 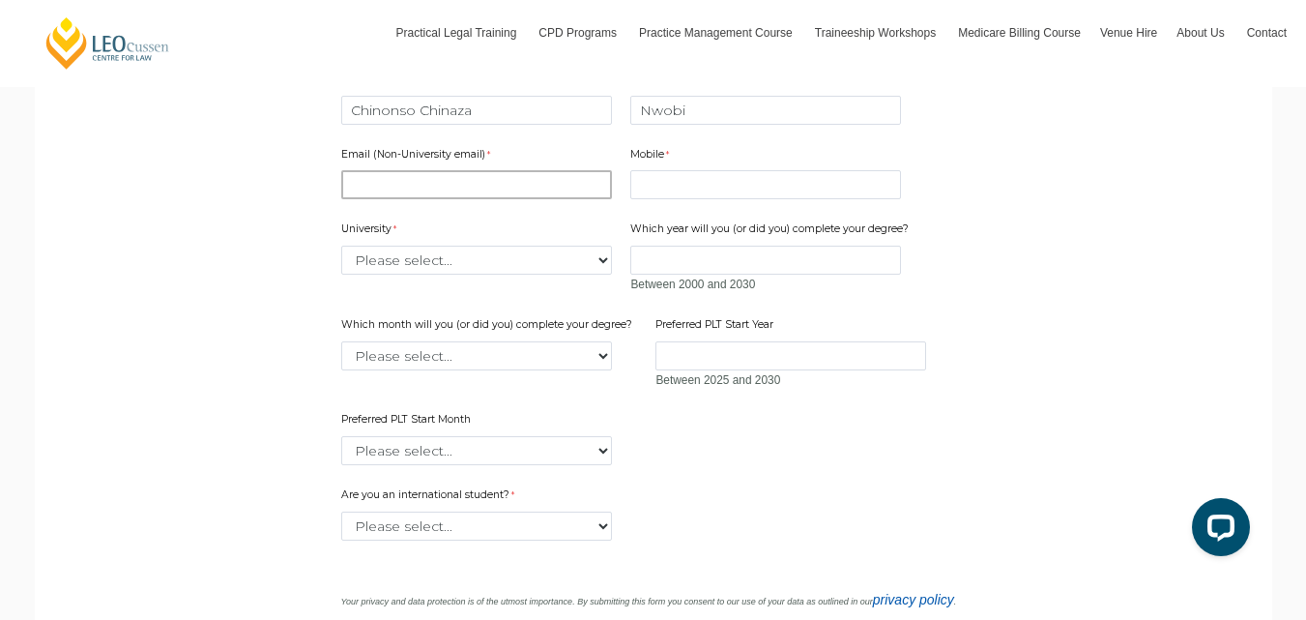 What do you see at coordinates (1202, 33) in the screenshot?
I see `a: About Us` at bounding box center [1202, 33].